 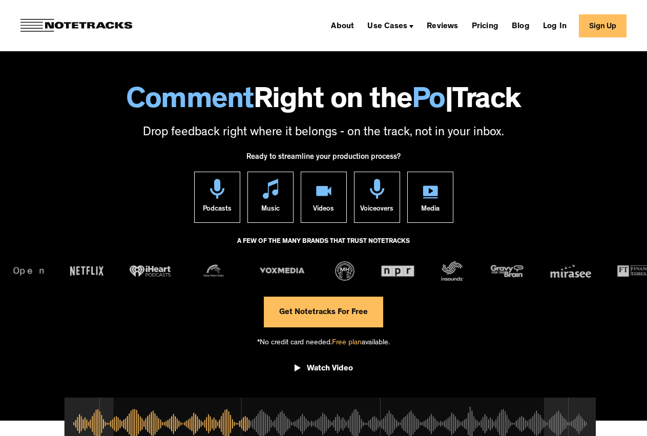 What do you see at coordinates (430, 211) in the screenshot?
I see `div: Media` at bounding box center [430, 211].